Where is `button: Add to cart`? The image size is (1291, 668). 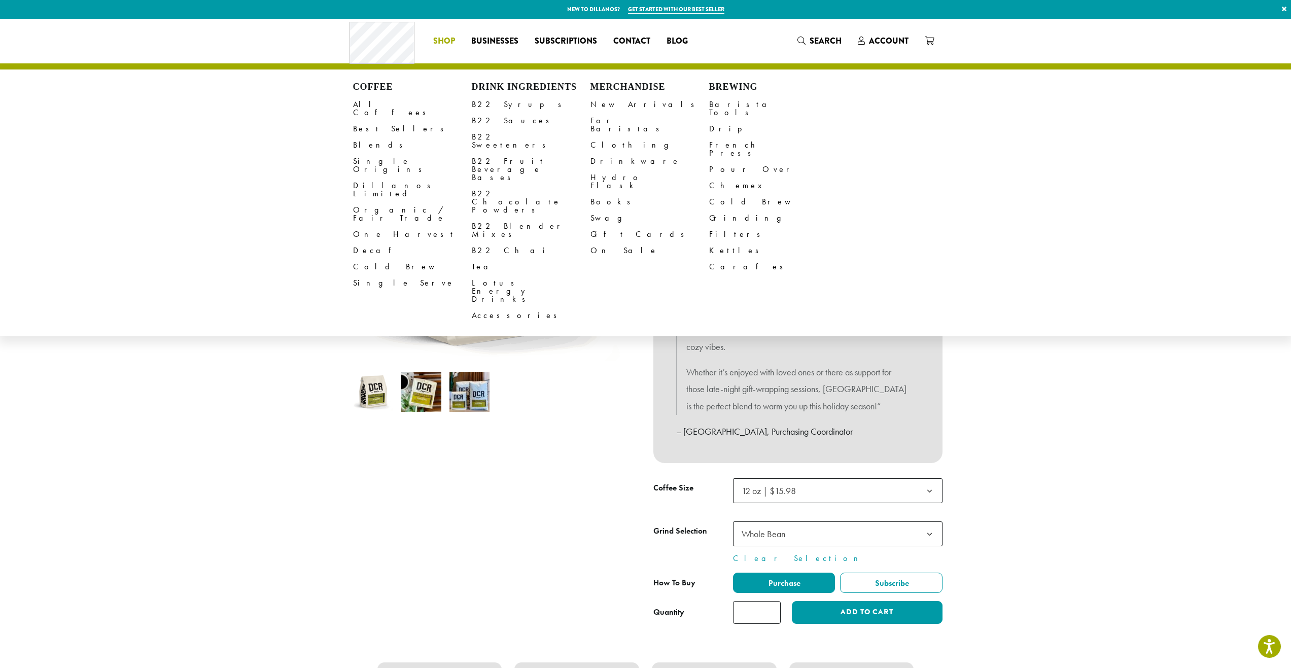
button: Add to cart is located at coordinates (867, 612).